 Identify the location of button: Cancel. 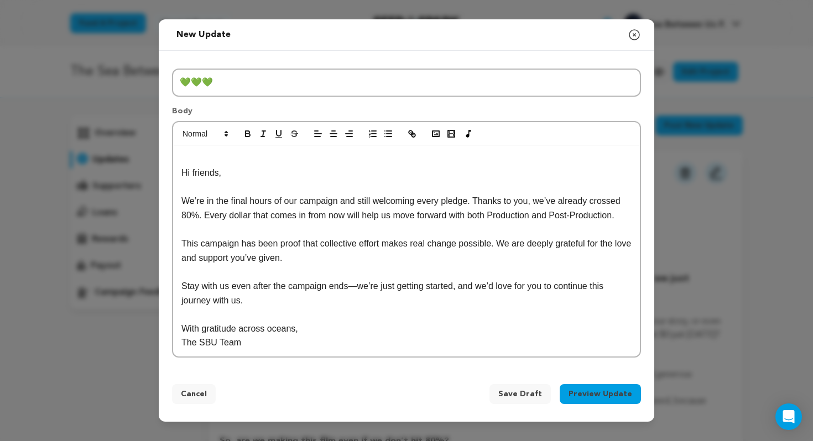
(193, 394).